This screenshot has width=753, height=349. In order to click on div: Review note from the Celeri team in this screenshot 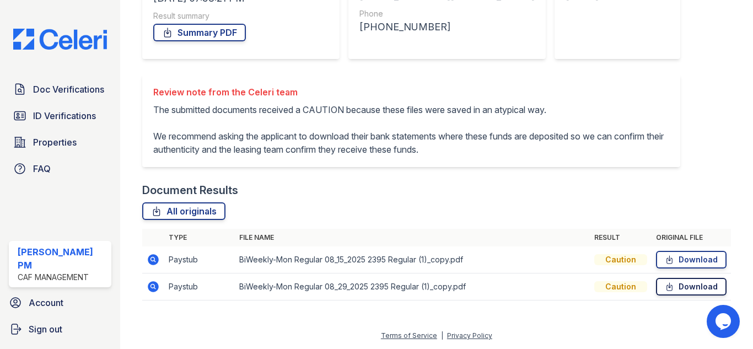, I will do `click(411, 92)`.